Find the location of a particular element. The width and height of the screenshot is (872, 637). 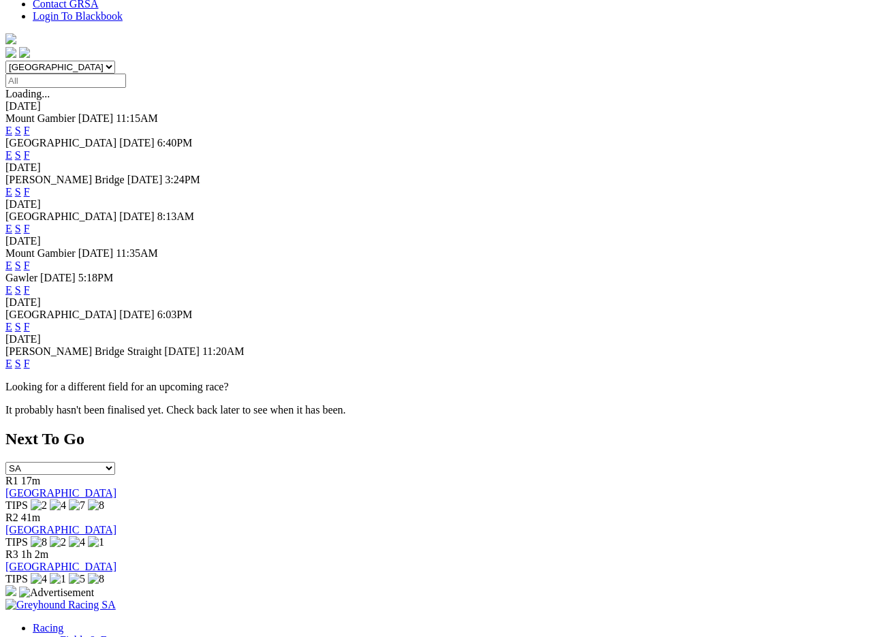

img: logo-grsa-white.png is located at coordinates (11, 39).